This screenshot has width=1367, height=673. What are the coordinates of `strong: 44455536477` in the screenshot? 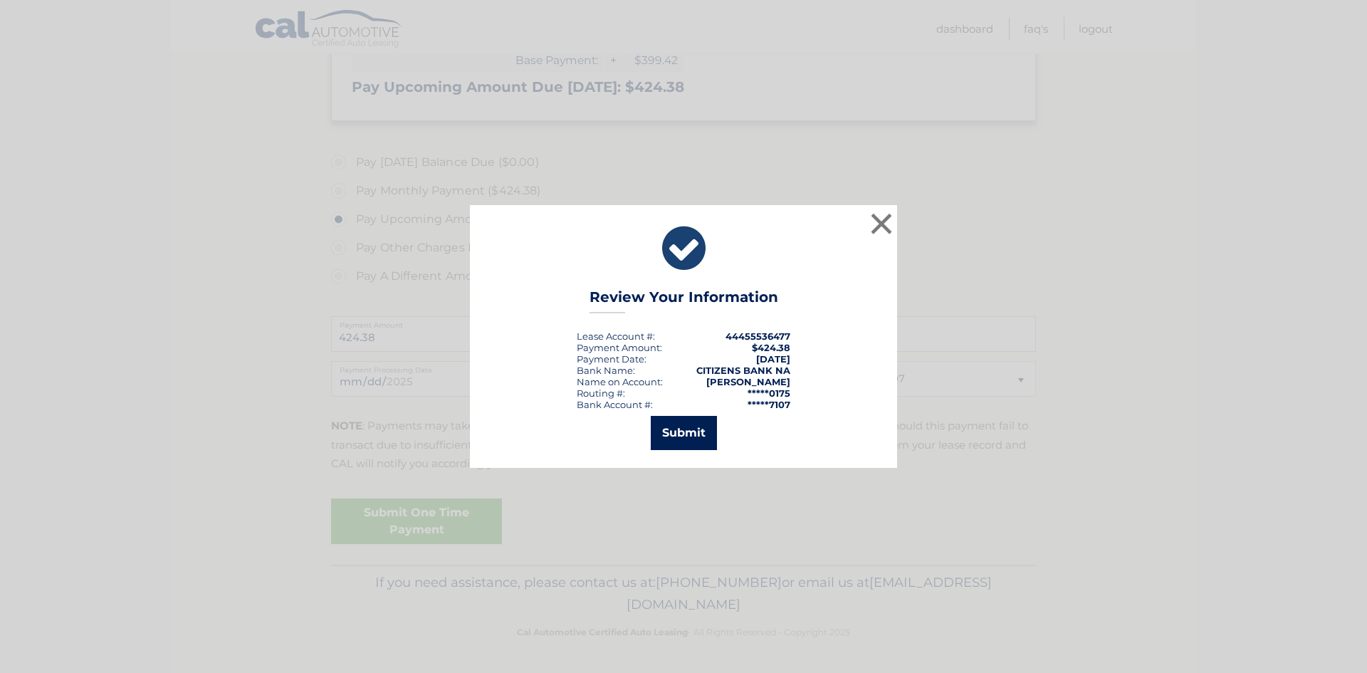 It's located at (757, 336).